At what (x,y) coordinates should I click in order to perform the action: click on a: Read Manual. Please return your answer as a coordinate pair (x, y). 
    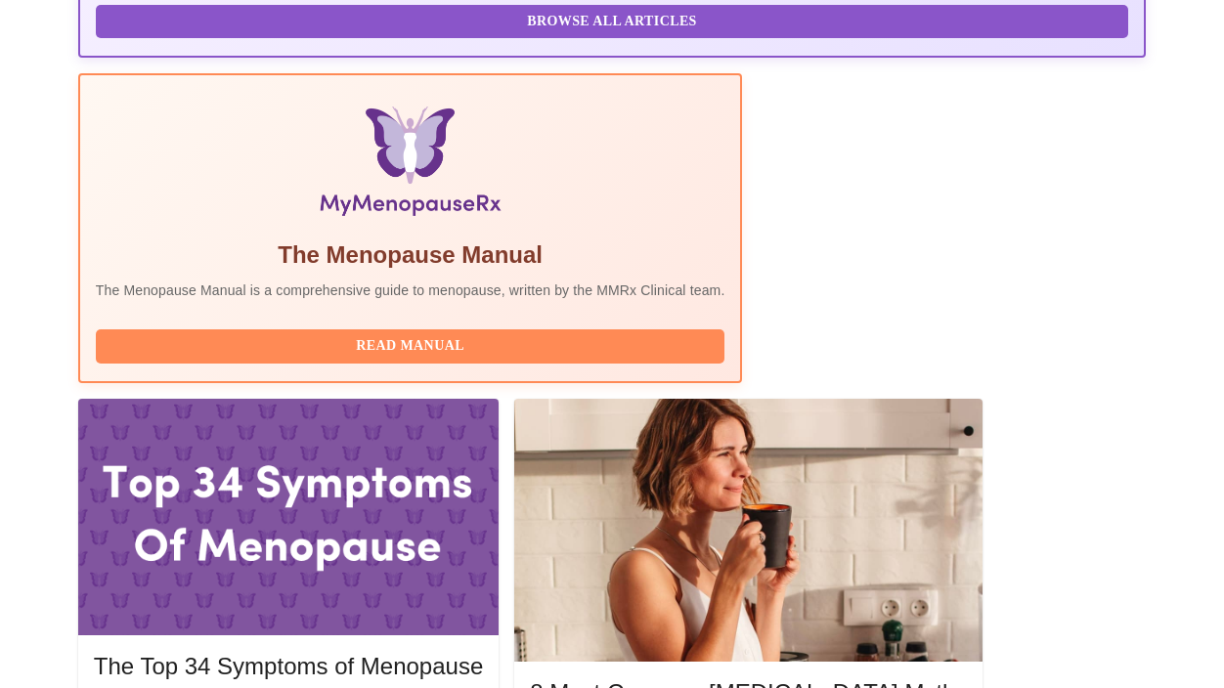
    Looking at the image, I should click on (413, 344).